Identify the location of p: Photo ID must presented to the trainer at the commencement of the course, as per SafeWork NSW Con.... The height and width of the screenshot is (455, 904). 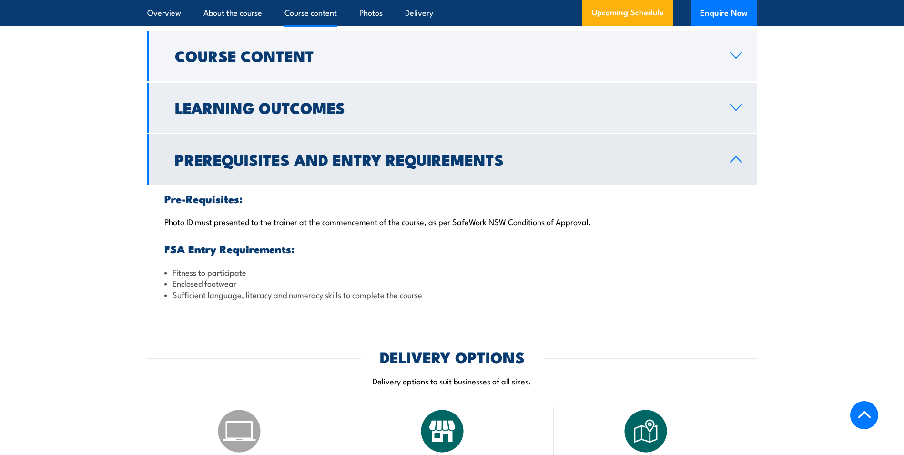
(452, 221).